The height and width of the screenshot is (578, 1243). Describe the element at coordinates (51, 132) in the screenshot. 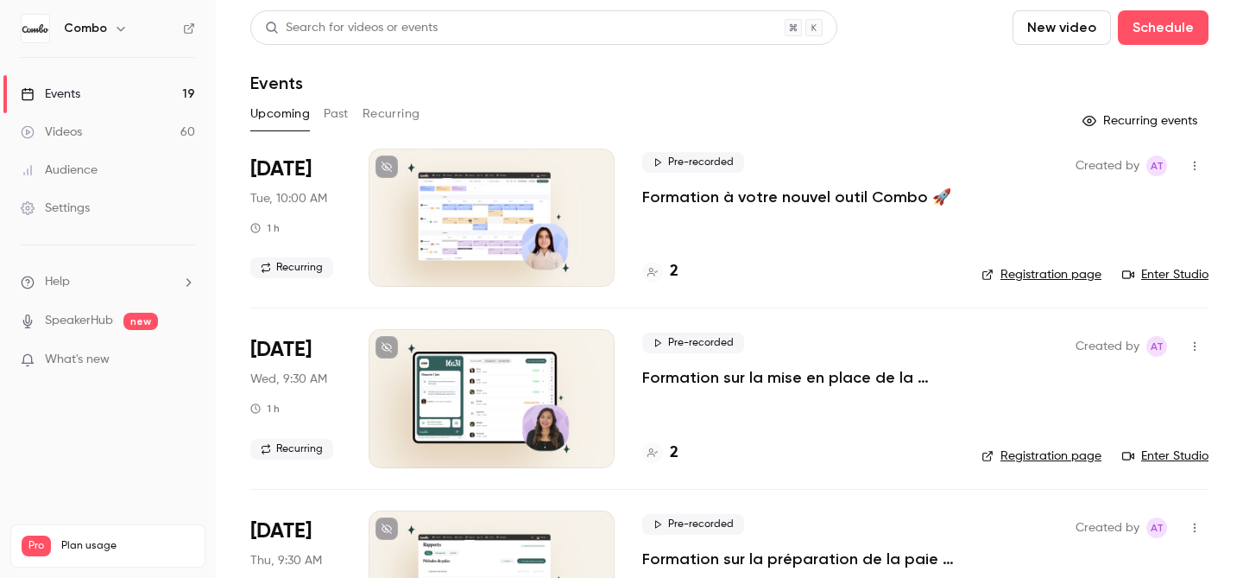

I see `div: Videos` at that location.